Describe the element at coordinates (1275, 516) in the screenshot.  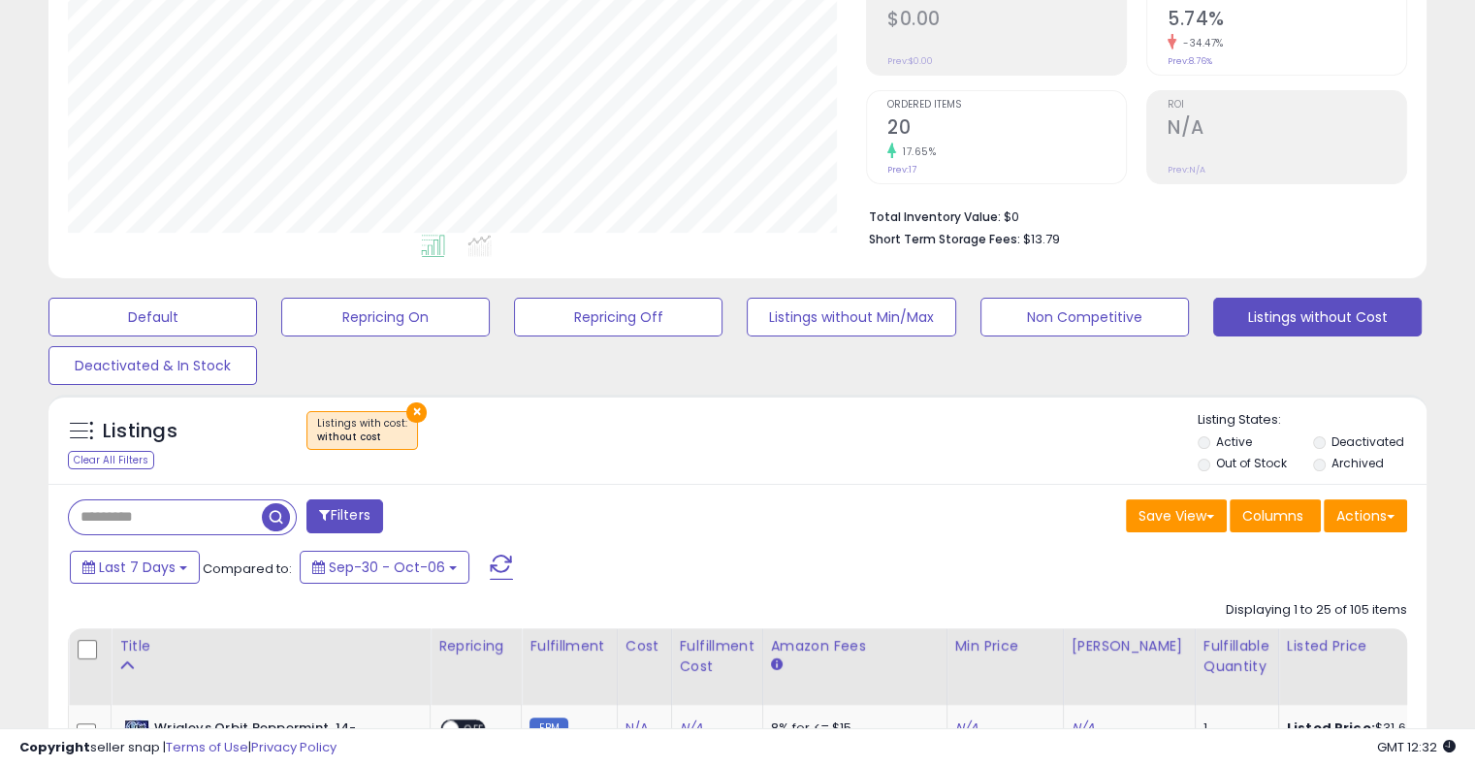
I see `button: Columns` at that location.